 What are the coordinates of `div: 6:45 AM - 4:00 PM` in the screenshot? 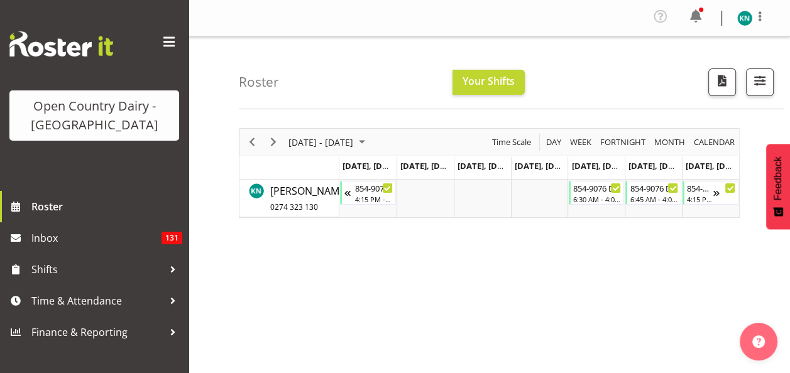 It's located at (653, 199).